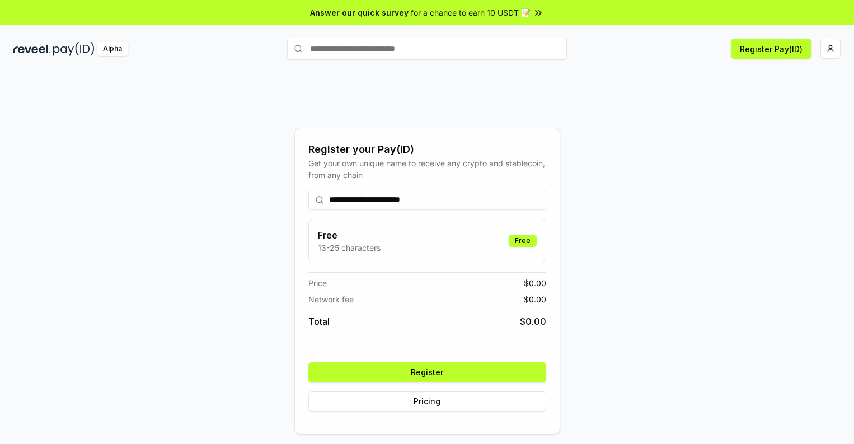  I want to click on div: Alpha, so click(112, 49).